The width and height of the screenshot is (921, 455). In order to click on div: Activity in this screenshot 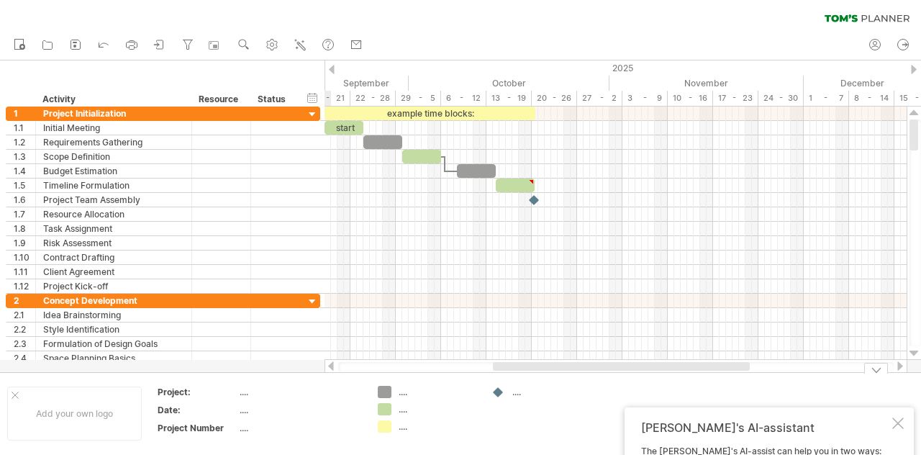, I will do `click(113, 99)`.